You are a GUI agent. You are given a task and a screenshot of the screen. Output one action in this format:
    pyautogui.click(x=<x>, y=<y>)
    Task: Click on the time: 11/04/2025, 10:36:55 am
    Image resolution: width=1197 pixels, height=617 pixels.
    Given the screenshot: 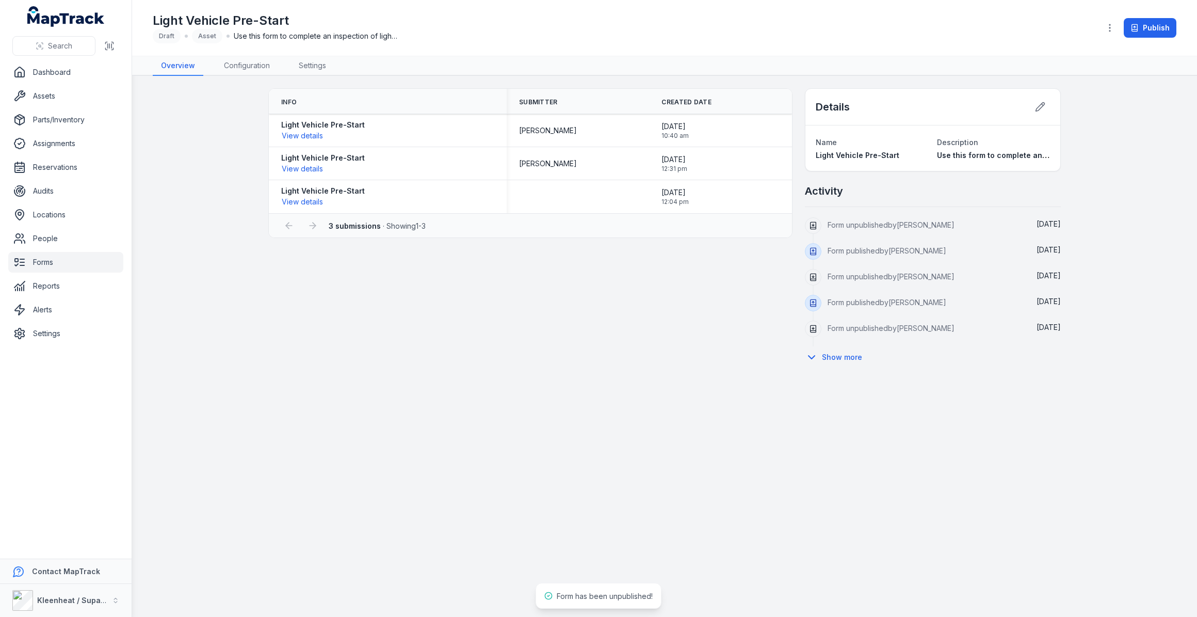 What is the action you would take?
    pyautogui.click(x=1049, y=301)
    